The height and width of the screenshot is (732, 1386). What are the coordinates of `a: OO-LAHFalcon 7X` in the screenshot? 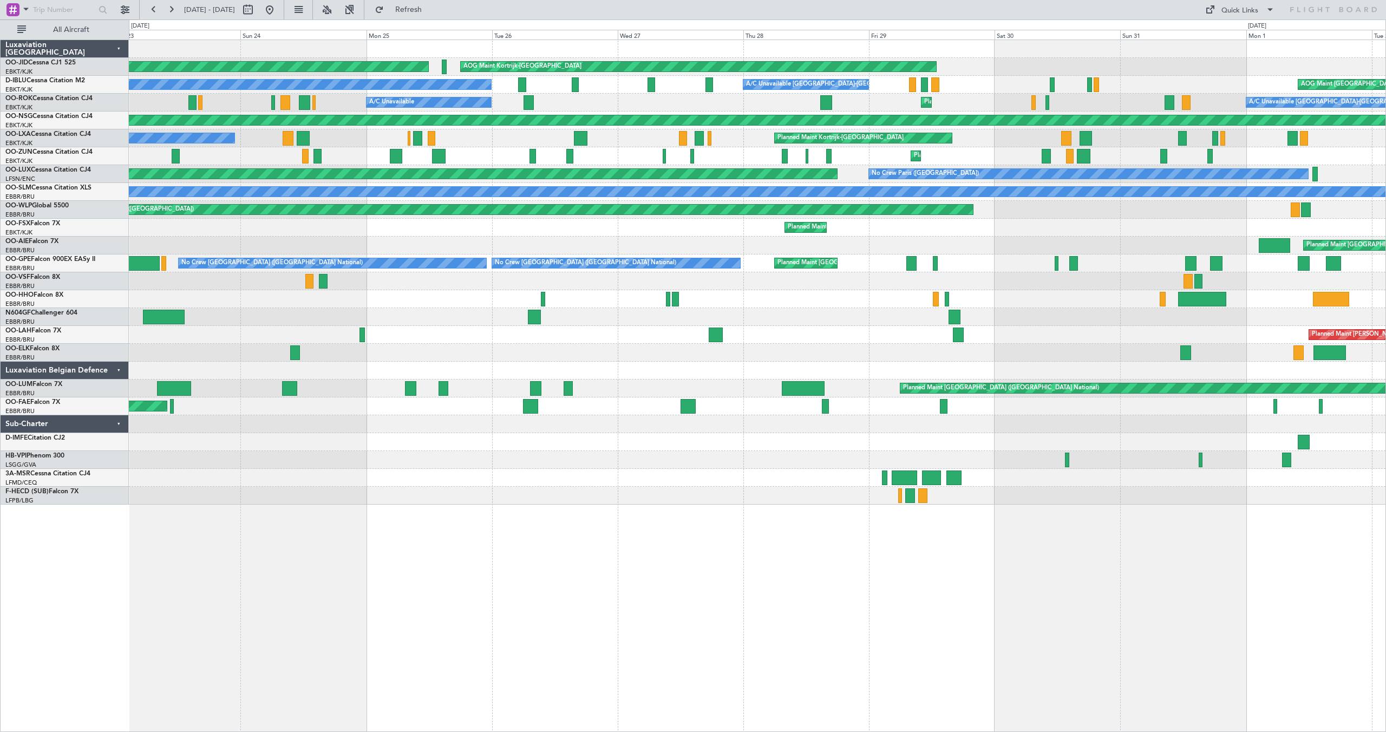 It's located at (33, 331).